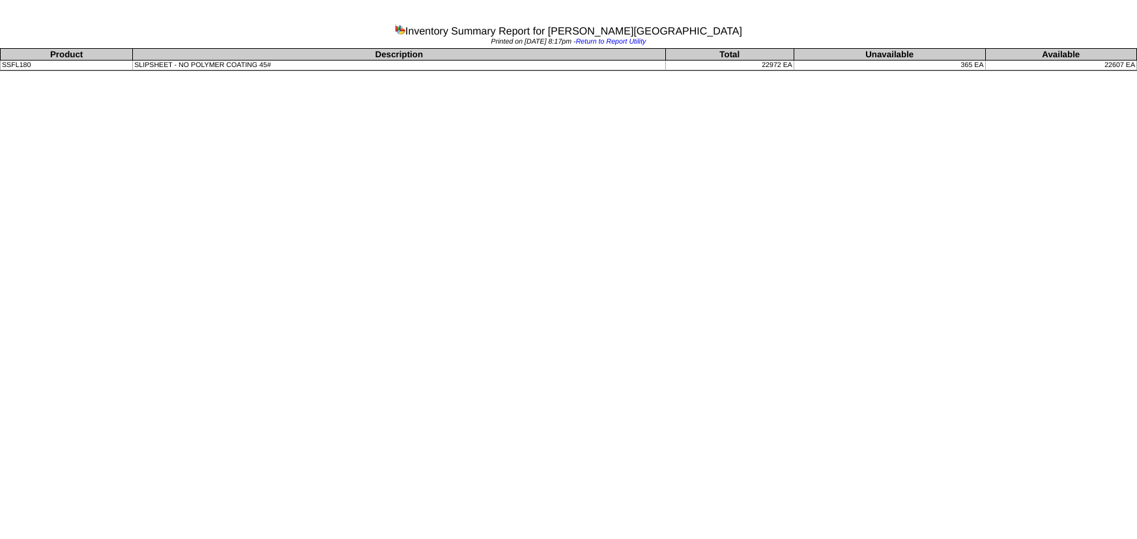 The height and width of the screenshot is (539, 1137). What do you see at coordinates (889, 65) in the screenshot?
I see `td: 365 EA` at bounding box center [889, 65].